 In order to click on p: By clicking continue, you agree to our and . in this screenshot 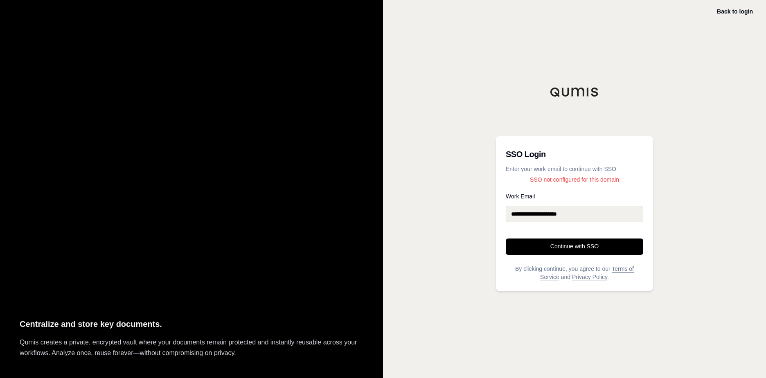, I will do `click(574, 273)`.